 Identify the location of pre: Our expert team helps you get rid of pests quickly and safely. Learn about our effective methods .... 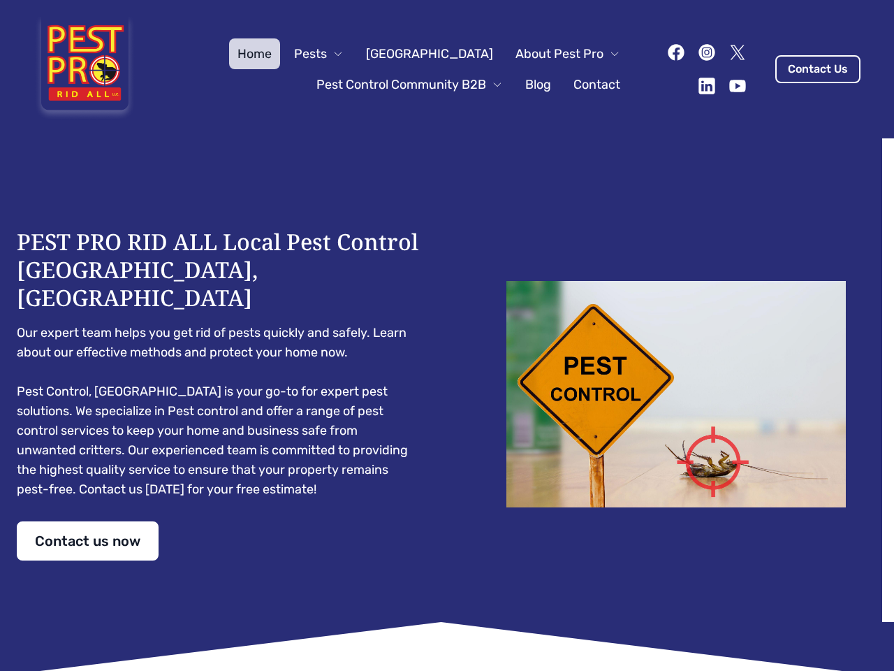
(218, 411).